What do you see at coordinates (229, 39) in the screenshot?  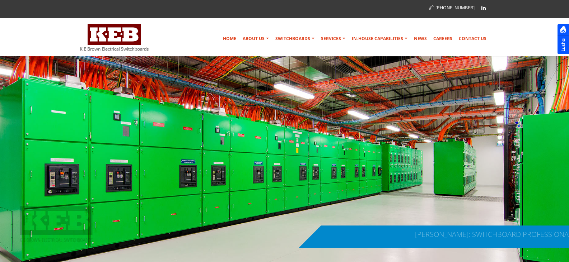 I see `a: Home` at bounding box center [229, 39].